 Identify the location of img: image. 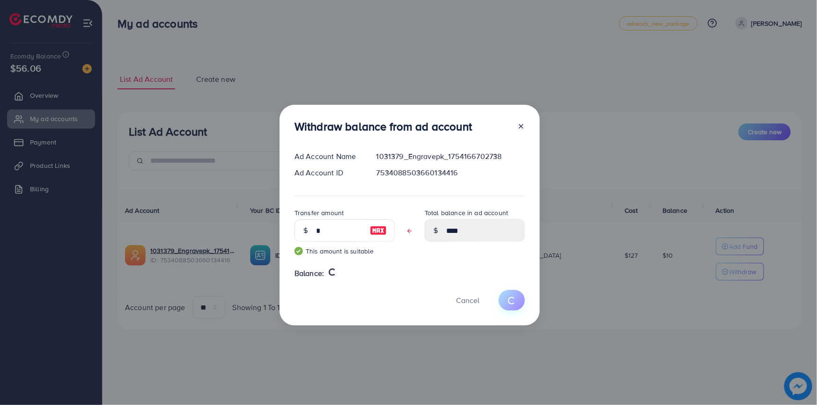
(378, 231).